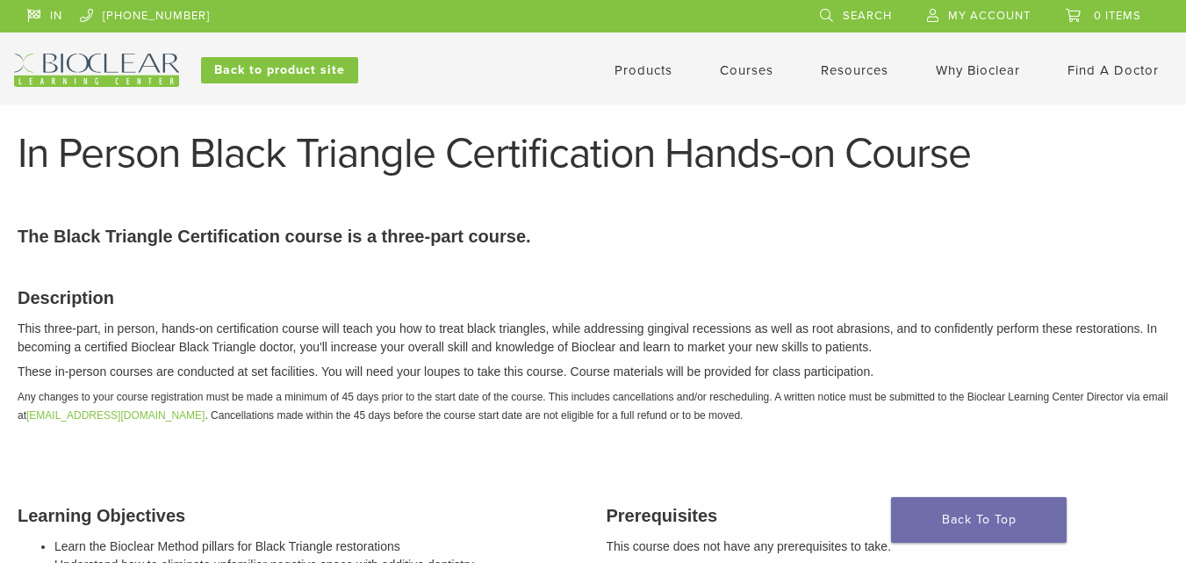 The image size is (1186, 563). What do you see at coordinates (317, 546) in the screenshot?
I see `li: Learn the Bioclear Method pillars for Black Triangle restorations` at bounding box center [317, 546].